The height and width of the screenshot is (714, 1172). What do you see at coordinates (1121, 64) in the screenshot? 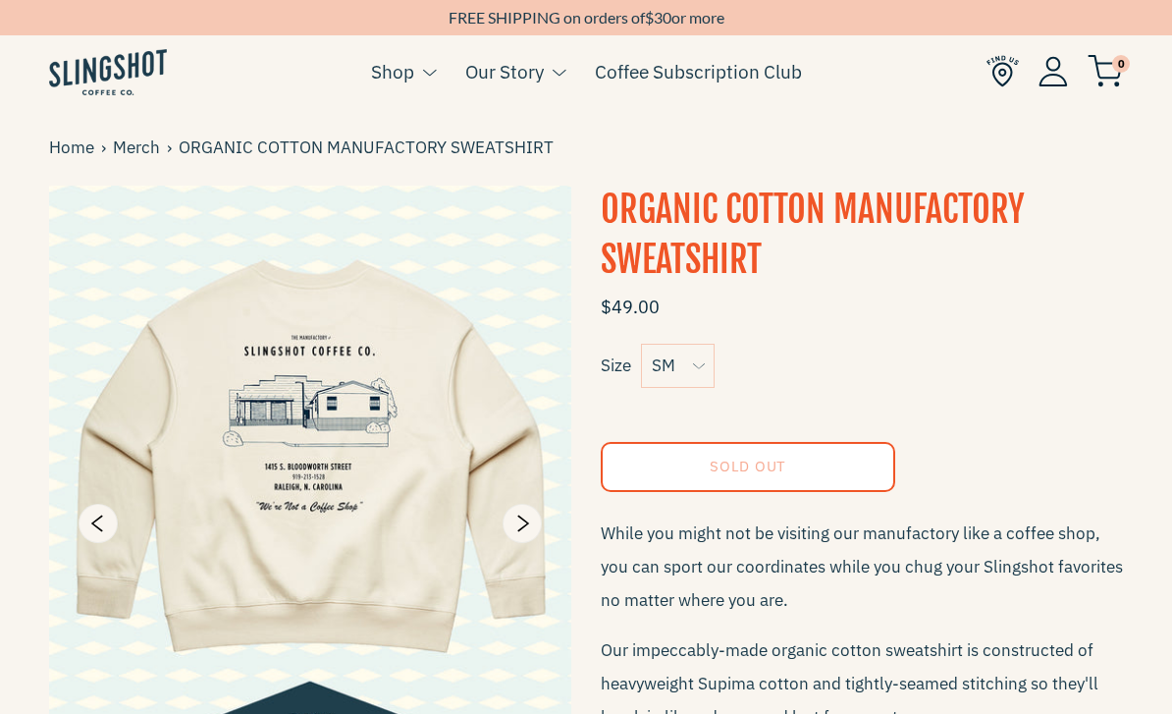
I see `span: 0` at bounding box center [1121, 64].